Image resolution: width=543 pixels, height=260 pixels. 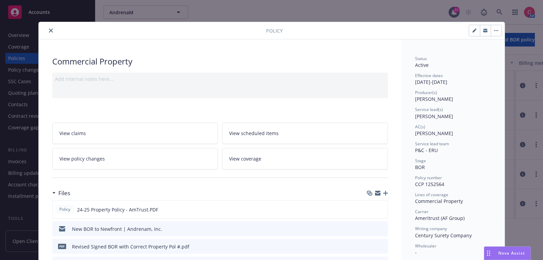 What do you see at coordinates (117, 209) in the screenshot?
I see `span: 24-25 Property Policy - AmTrust.PDF` at bounding box center [117, 209].